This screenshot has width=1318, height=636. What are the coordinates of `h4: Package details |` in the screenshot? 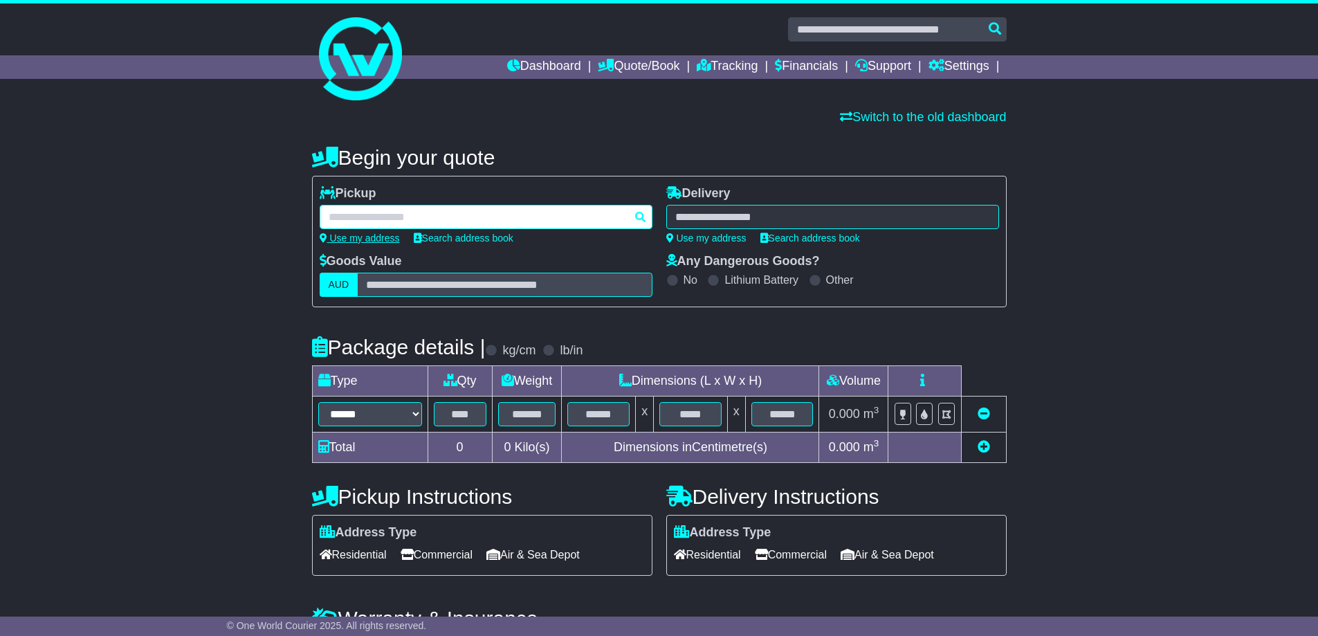 It's located at (398, 347).